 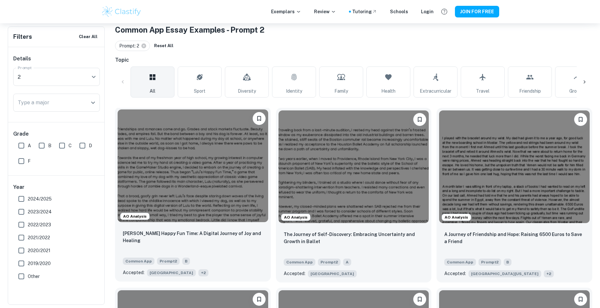 What do you see at coordinates (388, 91) in the screenshot?
I see `span: Health` at bounding box center [388, 91].